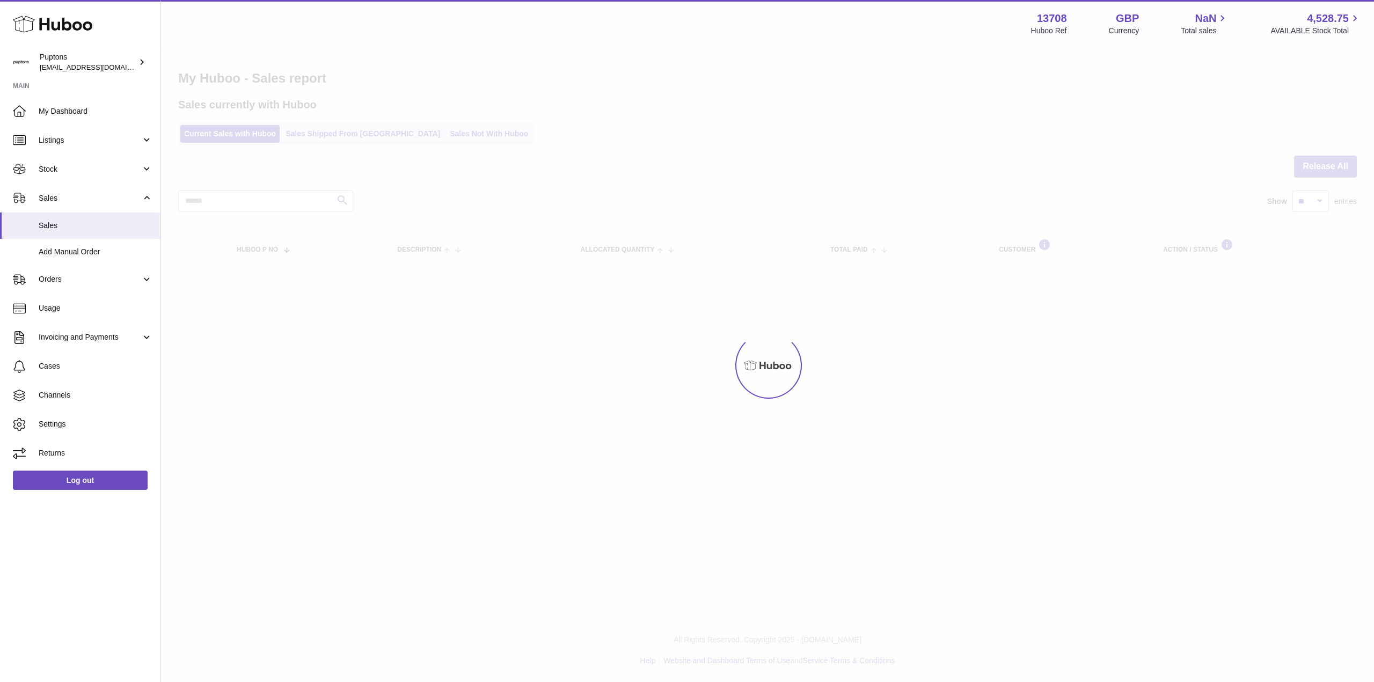  I want to click on div: Currency, so click(1124, 31).